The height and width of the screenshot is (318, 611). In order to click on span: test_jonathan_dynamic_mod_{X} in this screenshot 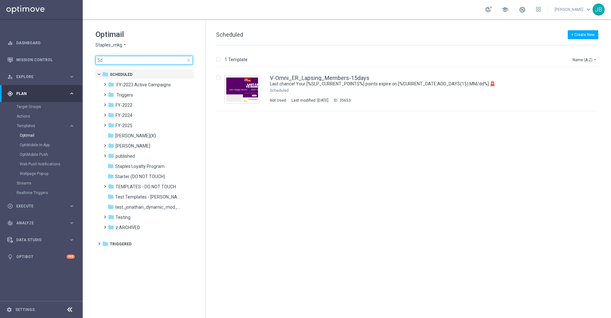, I will do `click(148, 207)`.